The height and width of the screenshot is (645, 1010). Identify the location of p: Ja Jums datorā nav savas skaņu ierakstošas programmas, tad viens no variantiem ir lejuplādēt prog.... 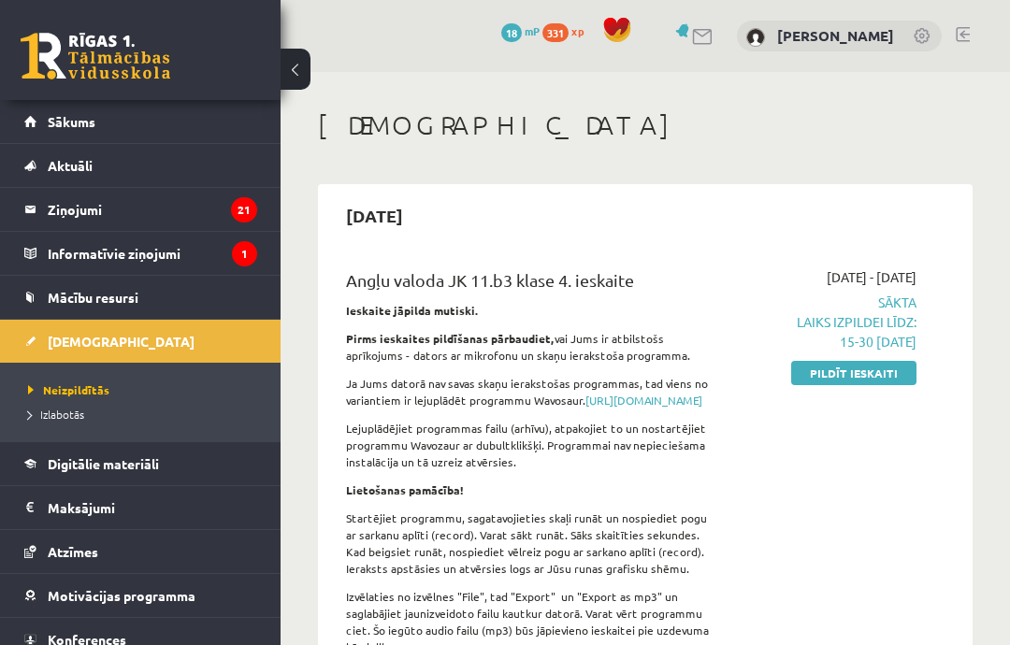
(531, 392).